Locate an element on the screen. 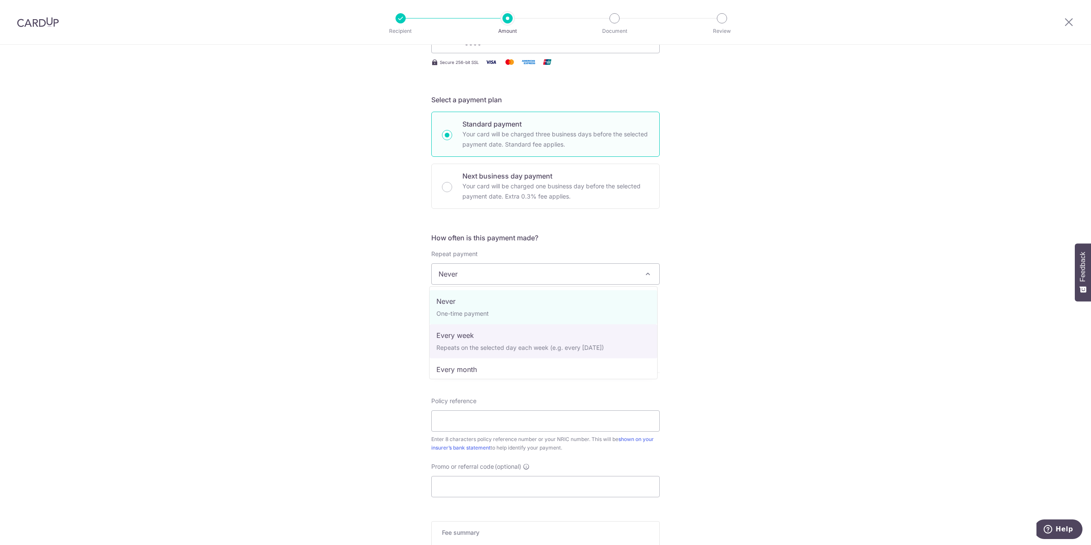 This screenshot has height=545, width=1091. label: Repeat payment is located at coordinates (454, 254).